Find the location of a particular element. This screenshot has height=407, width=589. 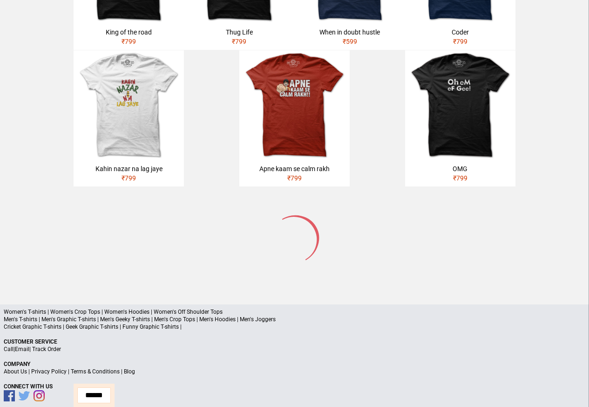

img: omg.jpg is located at coordinates (460, 105).